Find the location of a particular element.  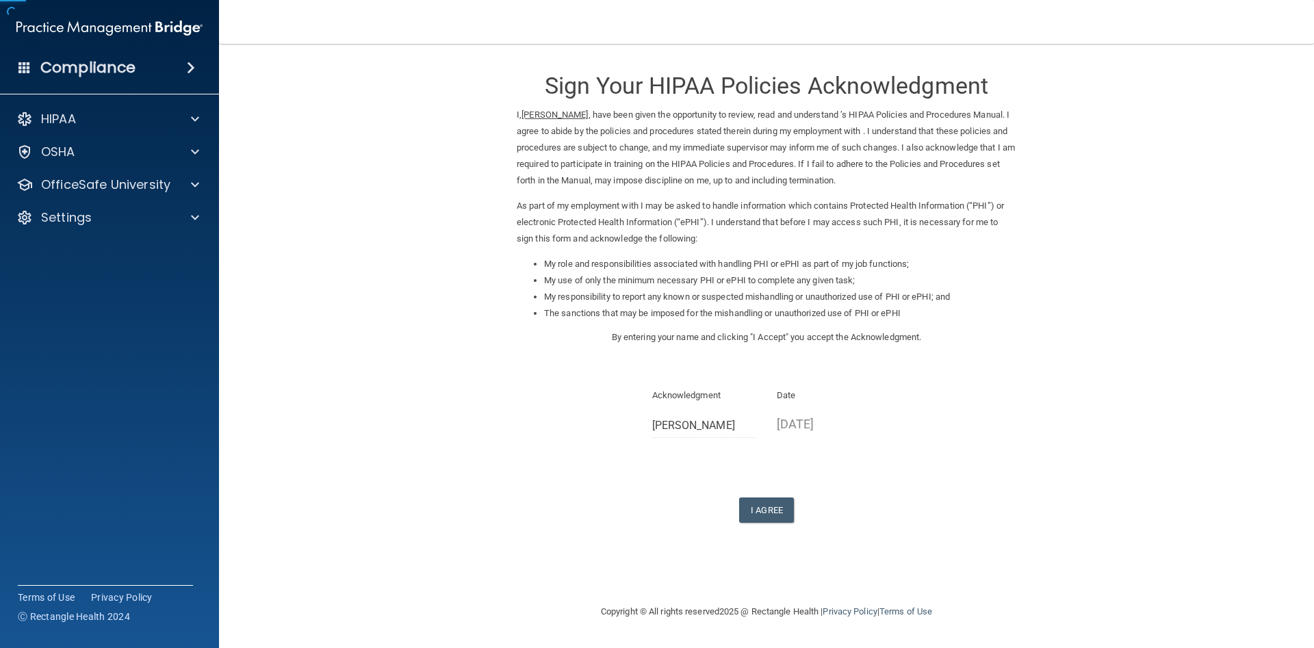

input: Full Name is located at coordinates (704, 425).